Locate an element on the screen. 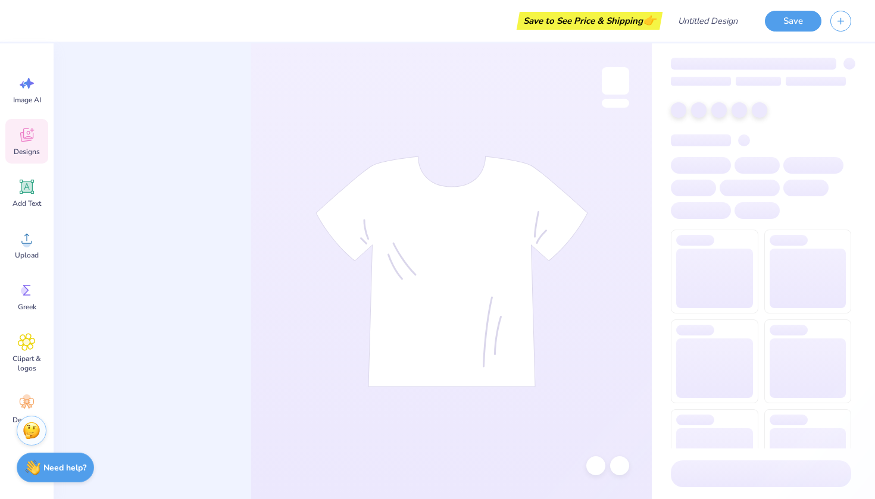 The height and width of the screenshot is (499, 875). img: tee-skeleton.svg is located at coordinates (452, 271).